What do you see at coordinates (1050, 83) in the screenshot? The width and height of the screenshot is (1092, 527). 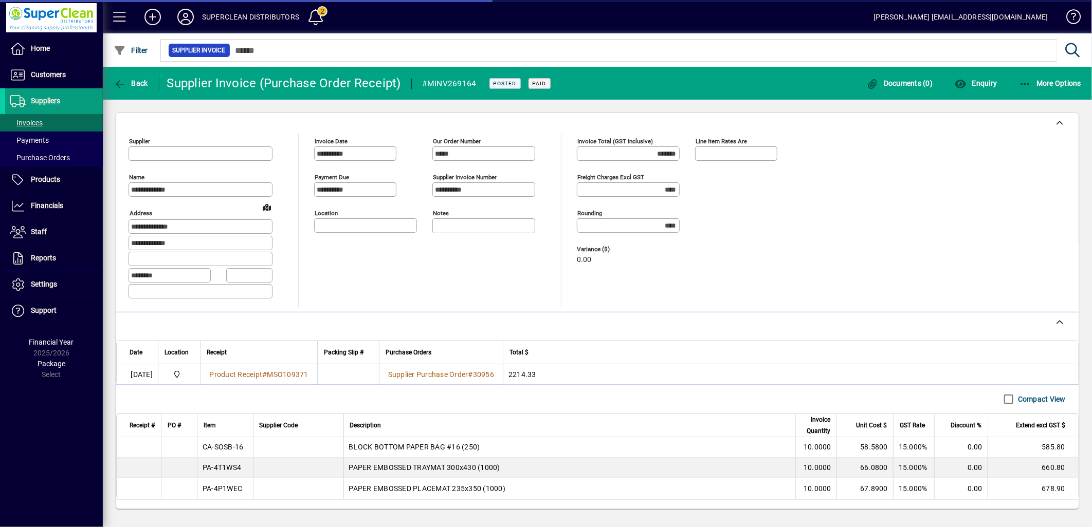 I see `span: More Options` at bounding box center [1050, 83].